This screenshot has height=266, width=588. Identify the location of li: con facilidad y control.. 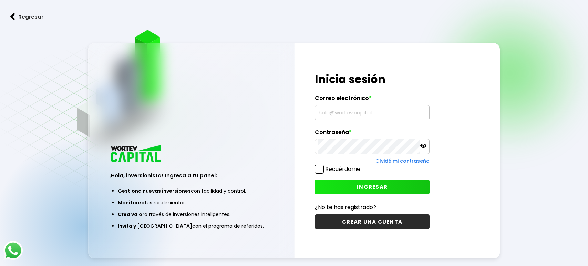
(191, 191).